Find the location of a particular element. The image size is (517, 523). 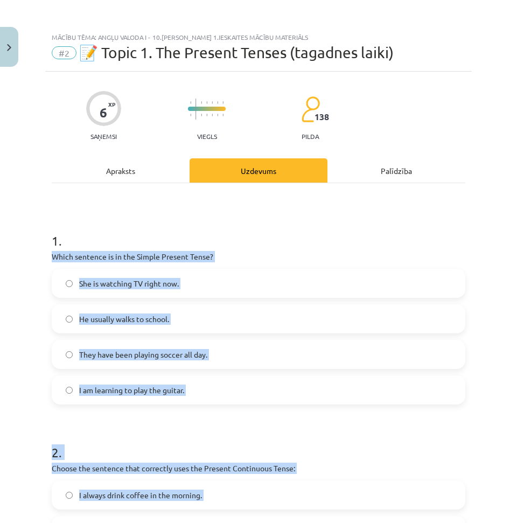

div: 6 is located at coordinates (103, 112).